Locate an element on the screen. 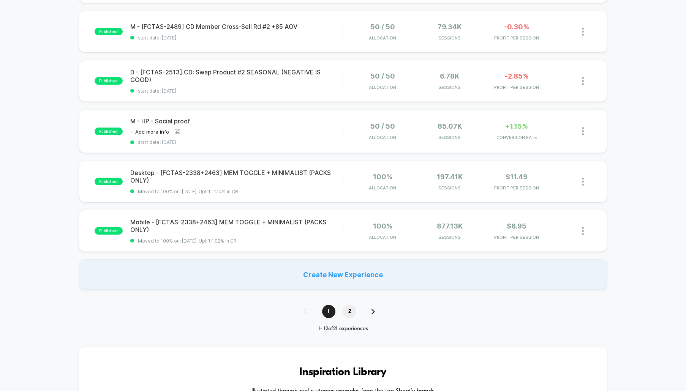 The image size is (686, 391). span: Desktop - [FCTAS-2338+2463] MEM TOGGLE + MINIMALIST (PACKS ONLY) is located at coordinates (236, 177).